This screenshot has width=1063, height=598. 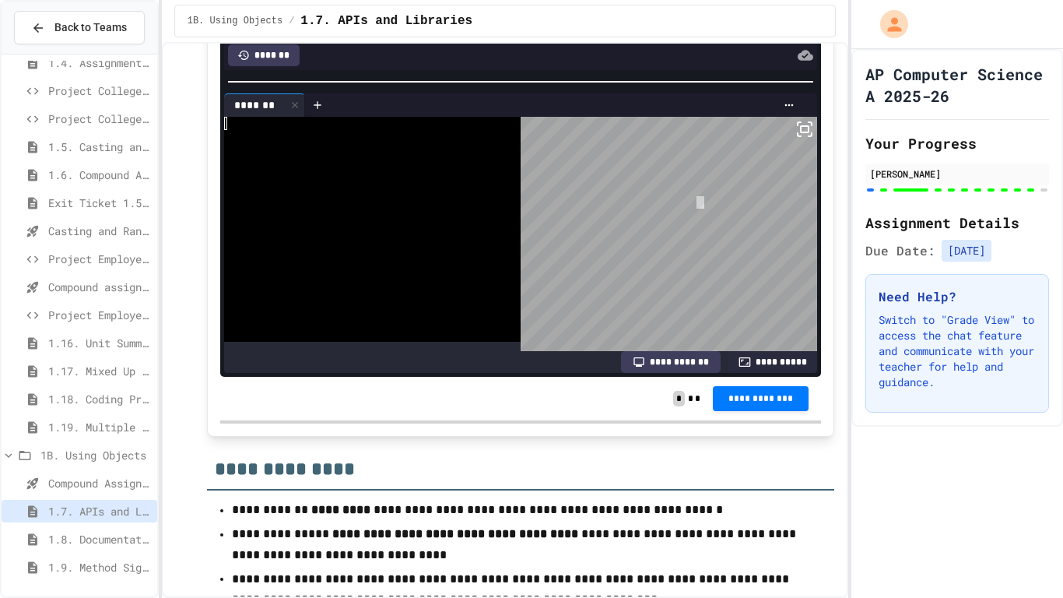 What do you see at coordinates (100, 483) in the screenshot?
I see `span: Compound Assignment Operators` at bounding box center [100, 483].